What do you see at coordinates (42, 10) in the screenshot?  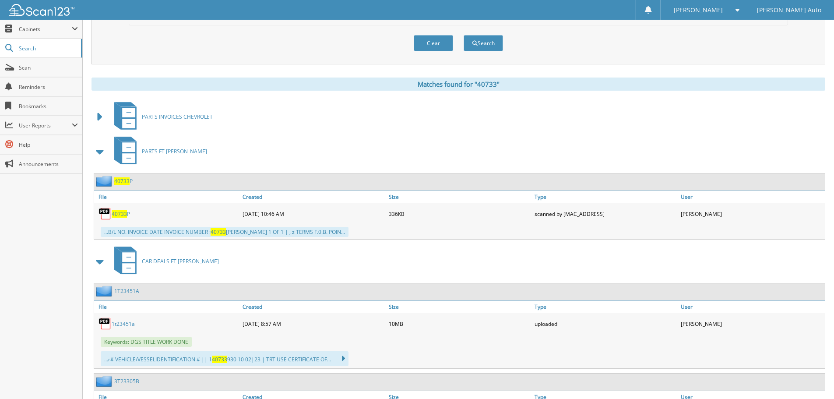 I see `img: scan123-logo-white.svg` at bounding box center [42, 10].